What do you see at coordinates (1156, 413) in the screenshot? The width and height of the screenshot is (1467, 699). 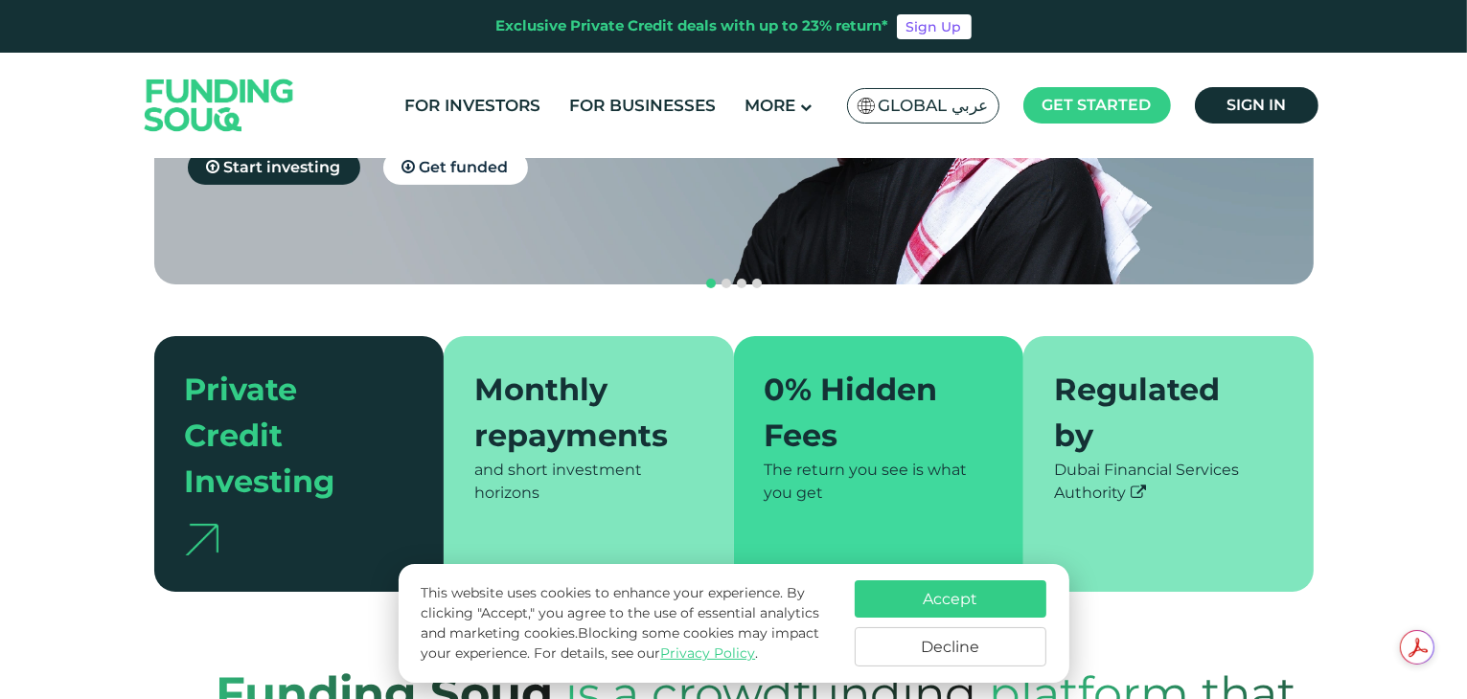 I see `div: Regulated by` at bounding box center [1156, 413].